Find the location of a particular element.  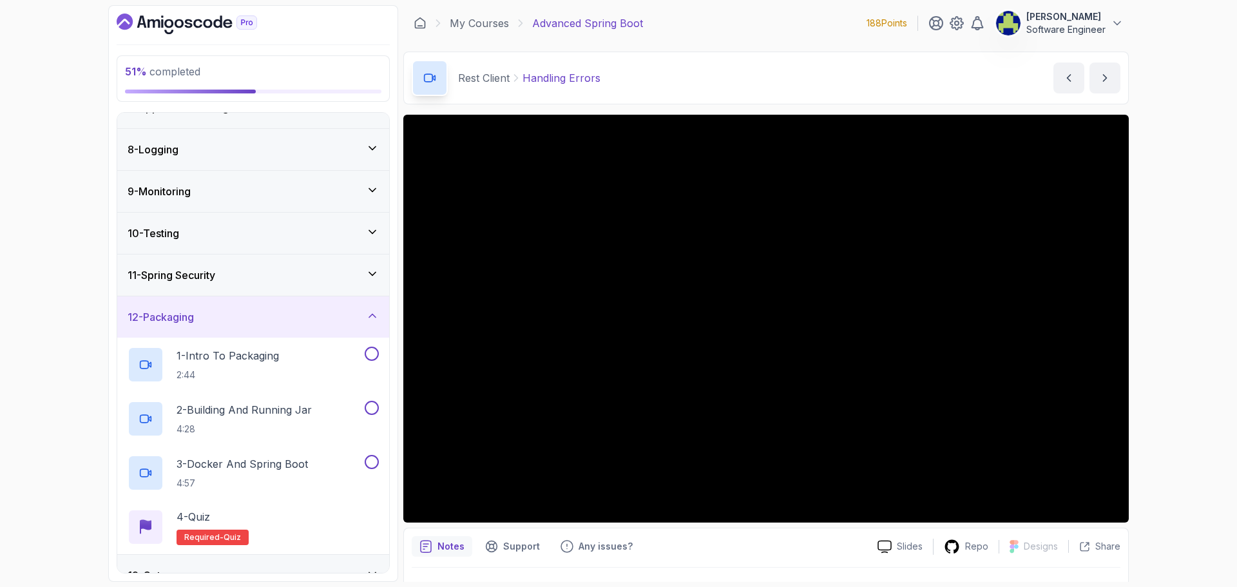

span: 51 % is located at coordinates (136, 72).